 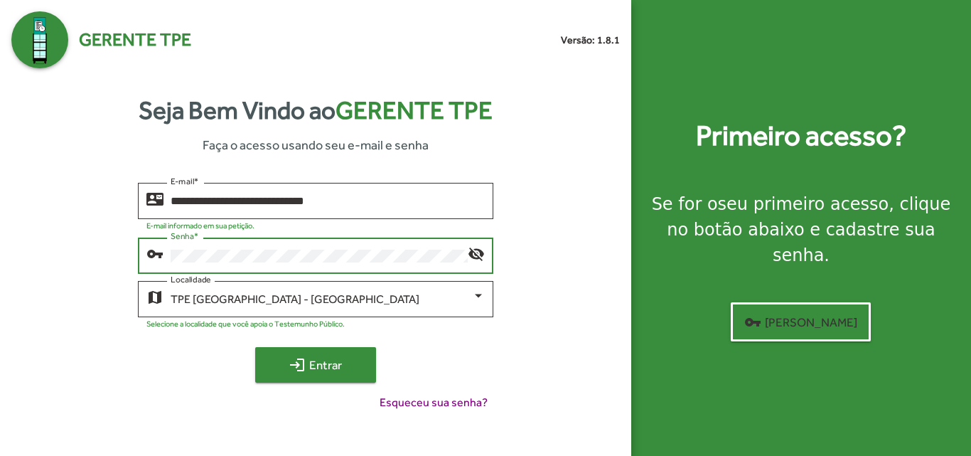 What do you see at coordinates (316, 110) in the screenshot?
I see `strong: Seja Bem Vindo ao` at bounding box center [316, 110].